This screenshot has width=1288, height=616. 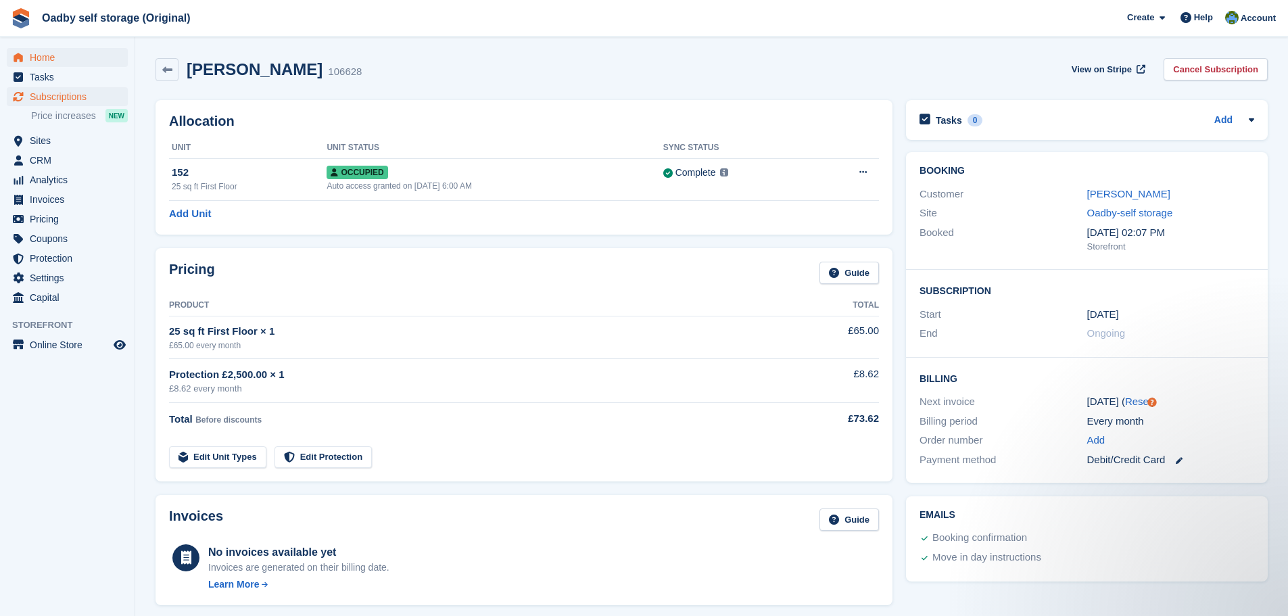 I want to click on span: Analytics, so click(x=70, y=180).